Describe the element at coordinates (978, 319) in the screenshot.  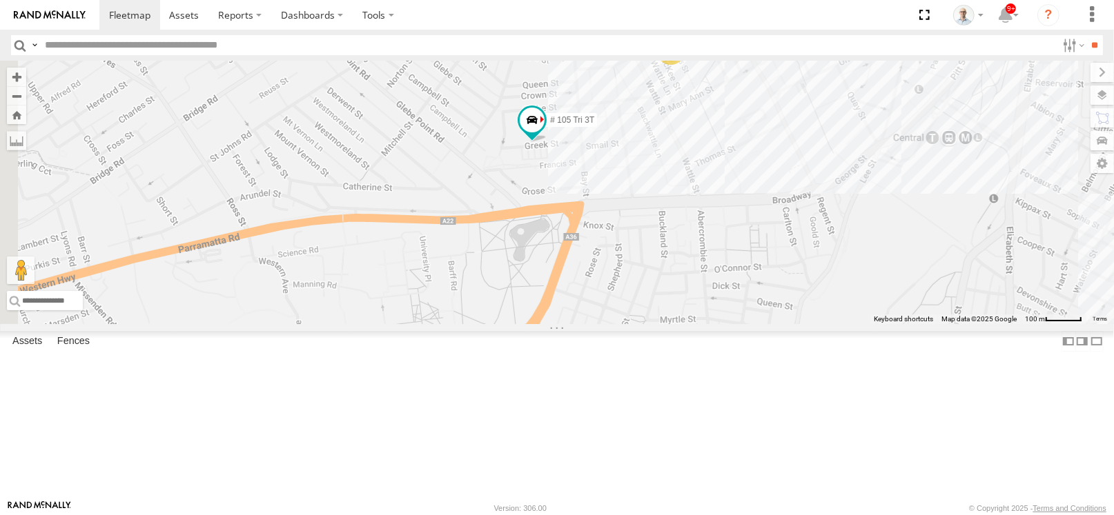
I see `span: Map data ©2025 Google` at that location.